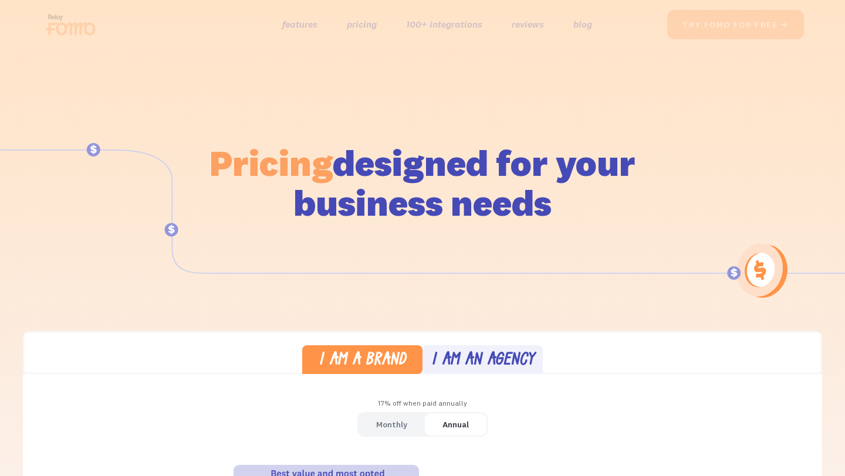  Describe the element at coordinates (527, 24) in the screenshot. I see `a: reviews` at that location.